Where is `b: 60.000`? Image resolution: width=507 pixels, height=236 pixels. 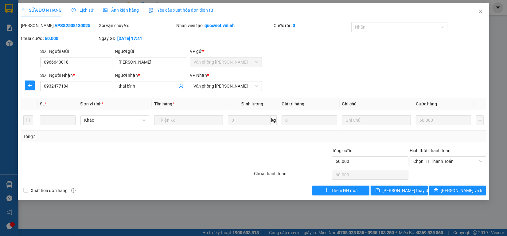
b: 60.000 is located at coordinates (52, 38).